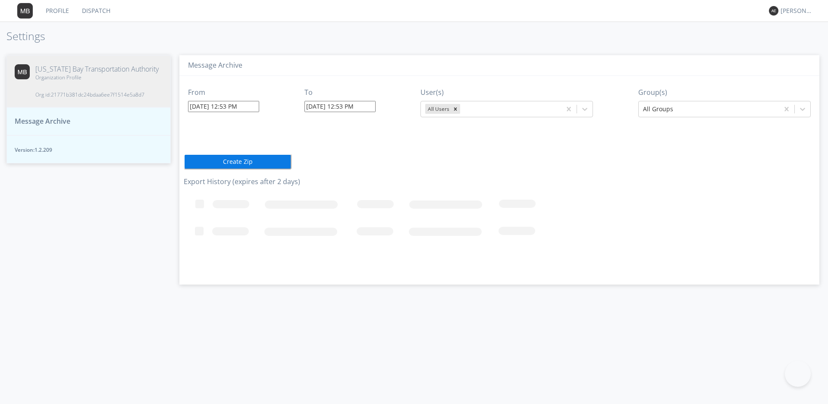 Image resolution: width=828 pixels, height=404 pixels. Describe the element at coordinates (455, 109) in the screenshot. I see `div: Remove All Users` at that location.